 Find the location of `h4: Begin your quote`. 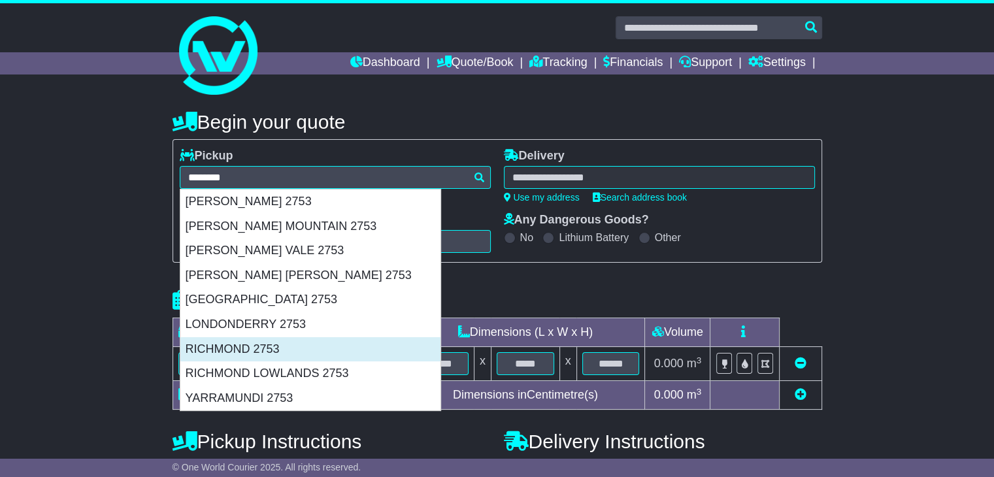

h4: Begin your quote is located at coordinates (497, 122).